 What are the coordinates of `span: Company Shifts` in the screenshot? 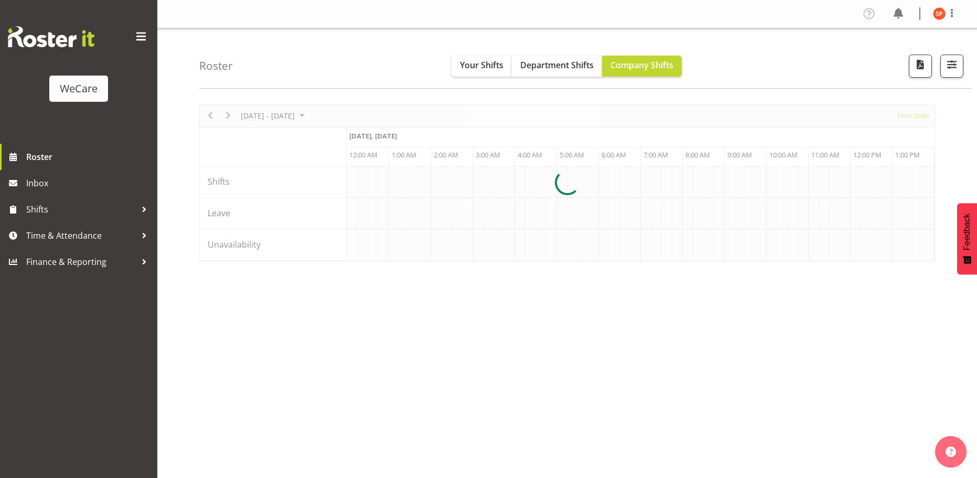 It's located at (642, 65).